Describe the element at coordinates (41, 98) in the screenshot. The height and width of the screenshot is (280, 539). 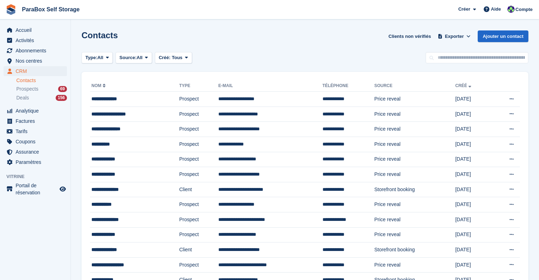
I see `a: Deals 156` at that location.